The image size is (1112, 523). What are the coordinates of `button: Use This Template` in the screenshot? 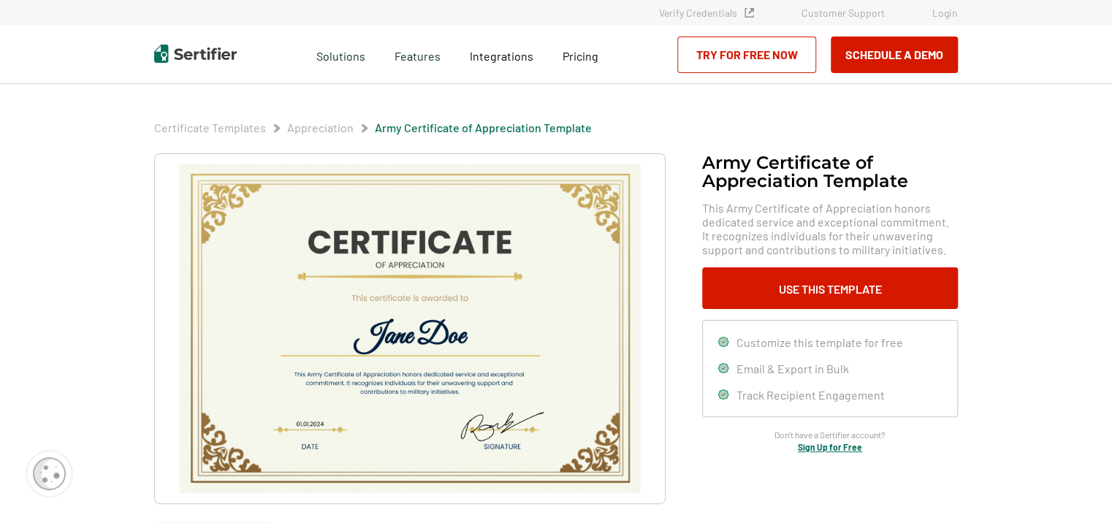 It's located at (830, 288).